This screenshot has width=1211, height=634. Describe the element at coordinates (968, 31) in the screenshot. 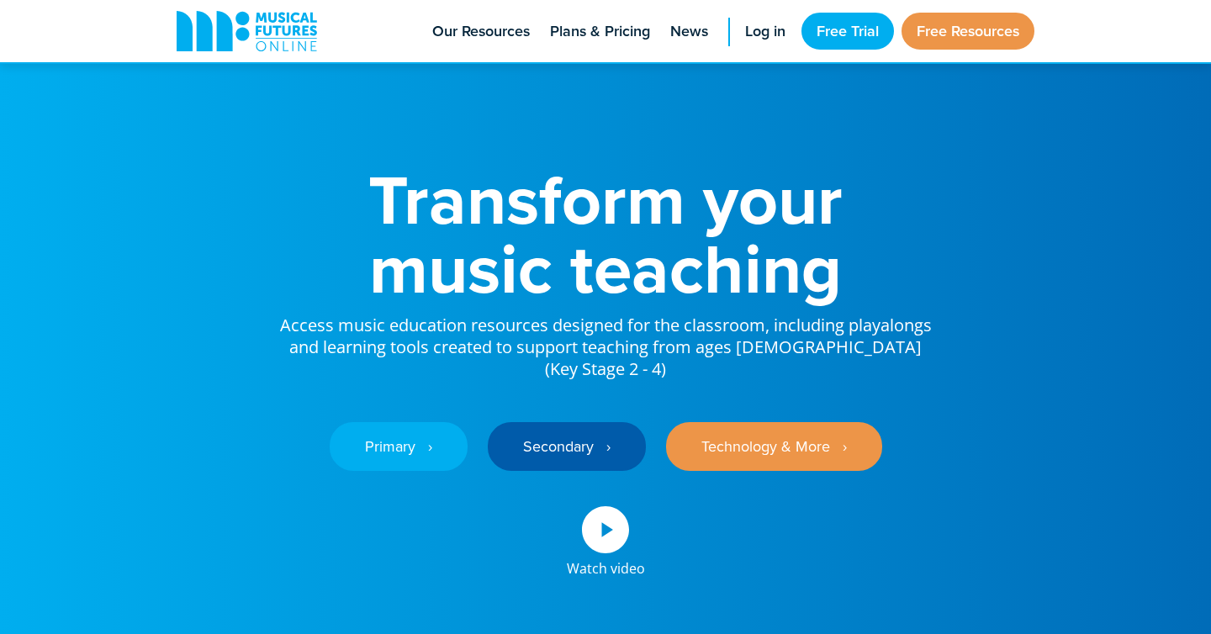

I see `a: Free Resources` at that location.